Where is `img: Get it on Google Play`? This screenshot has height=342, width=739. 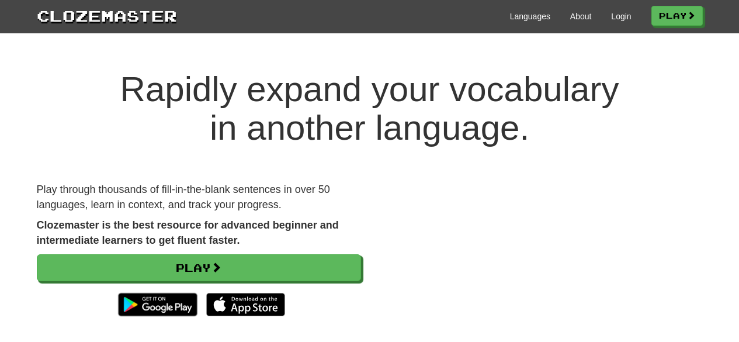 img: Get it on Google Play is located at coordinates (157, 304).